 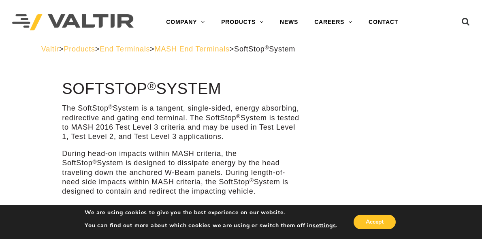 What do you see at coordinates (324, 226) in the screenshot?
I see `button: settings` at bounding box center [324, 226].